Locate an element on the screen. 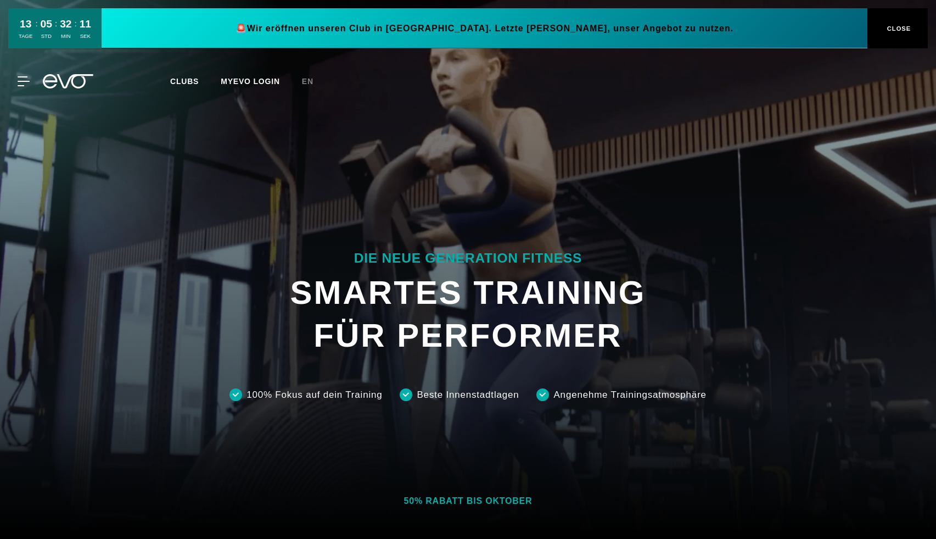 This screenshot has height=539, width=936. h1: SMARTES TRAINING FÜR PERFORMER is located at coordinates (468, 314).